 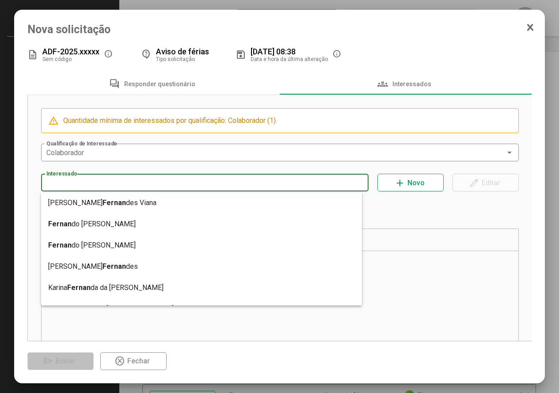 What do you see at coordinates (486, 183) in the screenshot?
I see `button: Editar` at bounding box center [486, 183].